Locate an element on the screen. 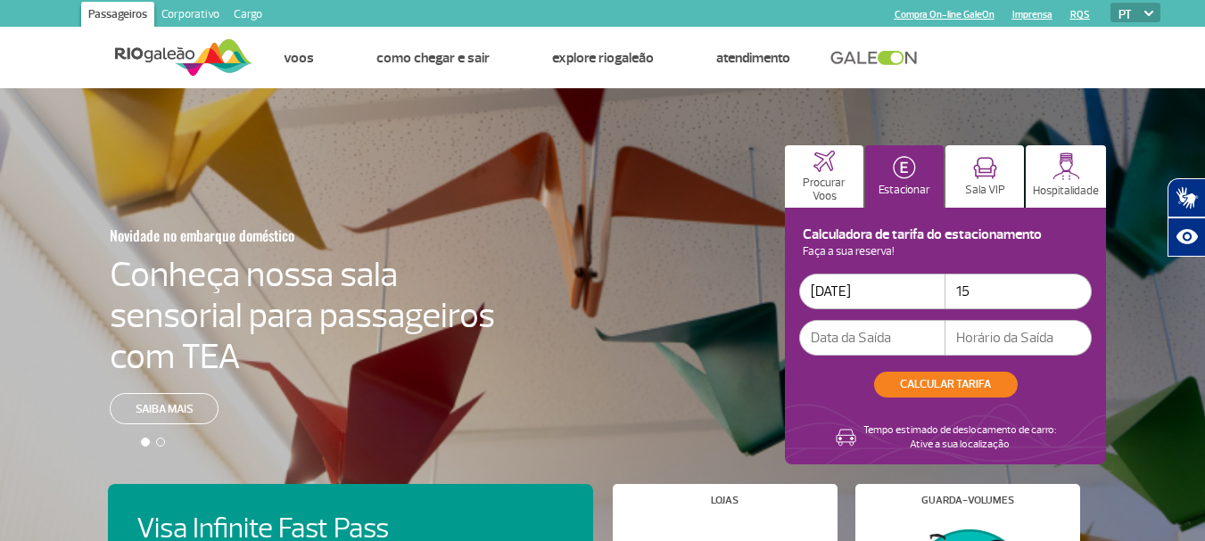  h4: Lojas is located at coordinates (724, 500).